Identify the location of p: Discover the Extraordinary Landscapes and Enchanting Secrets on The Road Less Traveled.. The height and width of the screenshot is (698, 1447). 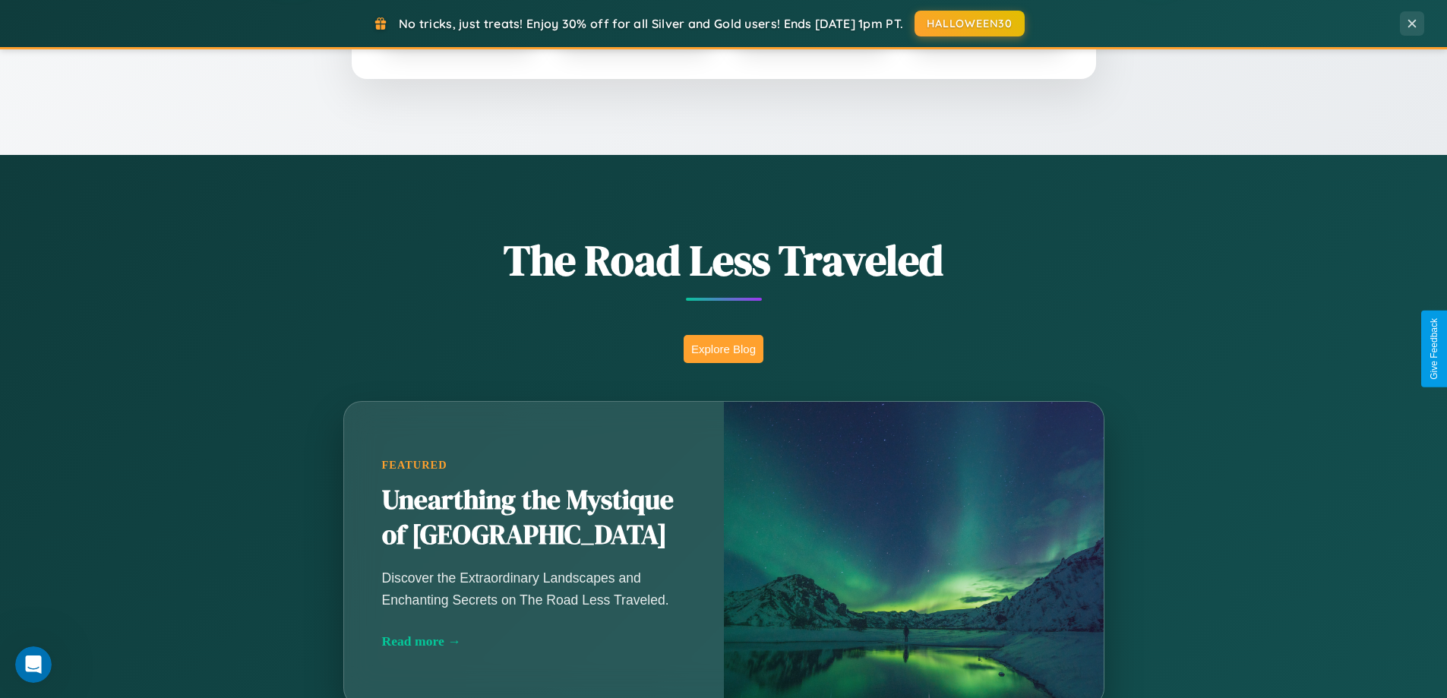
(534, 589).